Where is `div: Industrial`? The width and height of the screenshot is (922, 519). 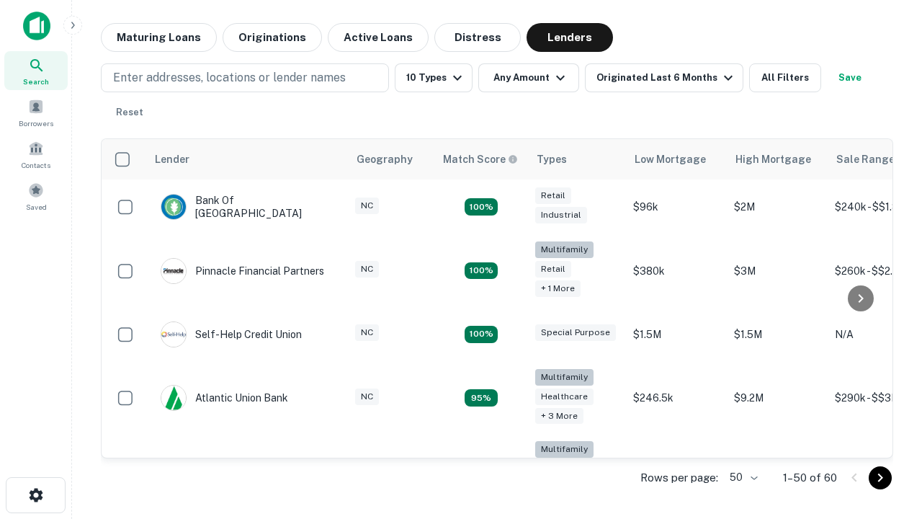 div: Industrial is located at coordinates (561, 215).